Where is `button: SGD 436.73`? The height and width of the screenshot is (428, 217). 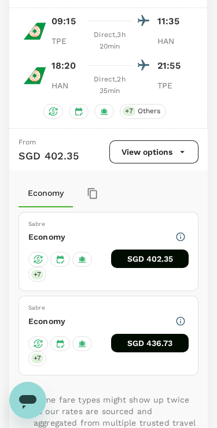
button: SGD 436.73 is located at coordinates (150, 343).